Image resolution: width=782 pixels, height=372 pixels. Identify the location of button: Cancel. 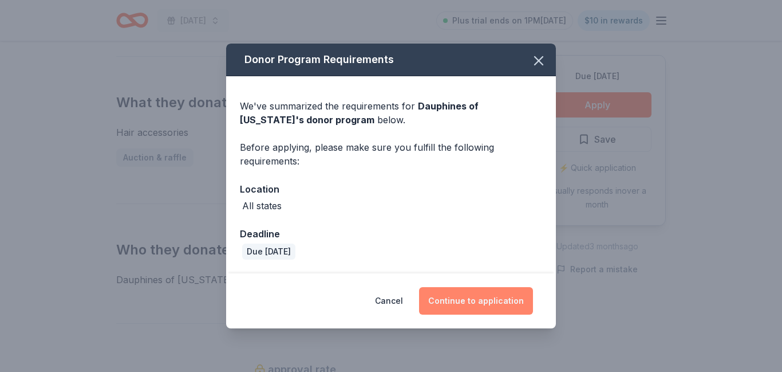
(389, 301).